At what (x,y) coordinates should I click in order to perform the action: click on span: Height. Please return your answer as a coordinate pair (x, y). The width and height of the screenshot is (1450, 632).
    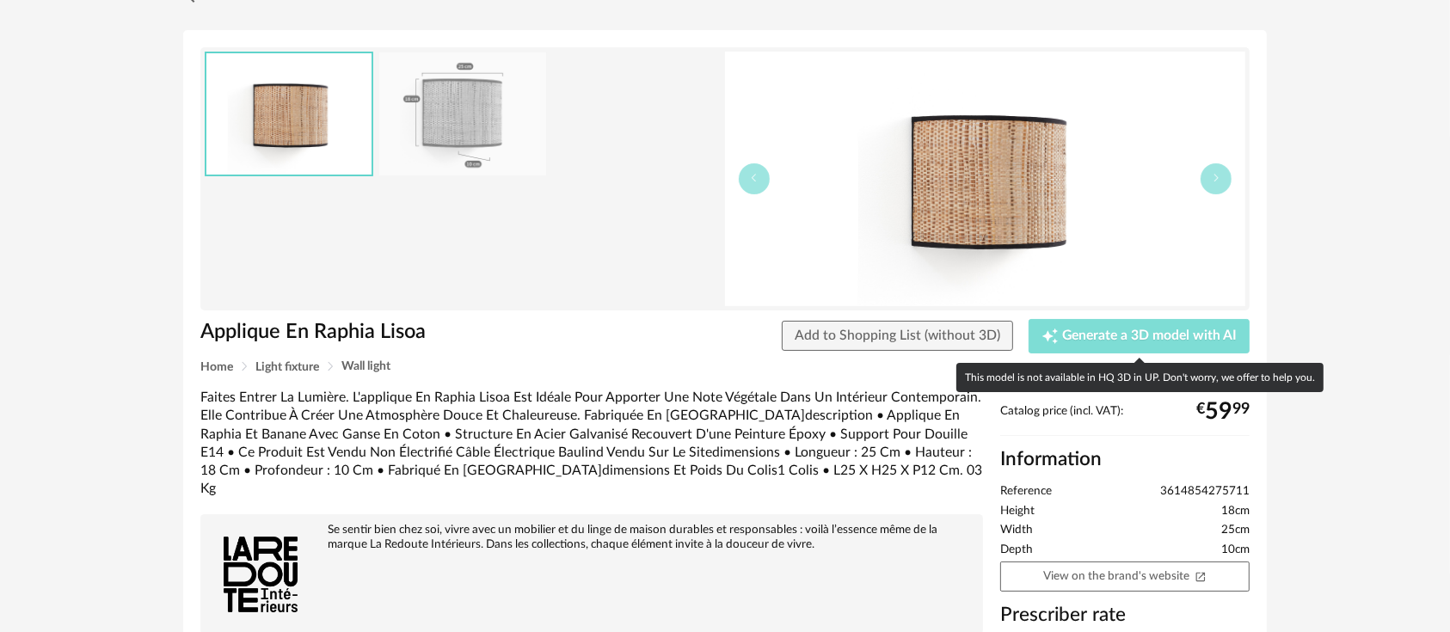
    Looking at the image, I should click on (1017, 512).